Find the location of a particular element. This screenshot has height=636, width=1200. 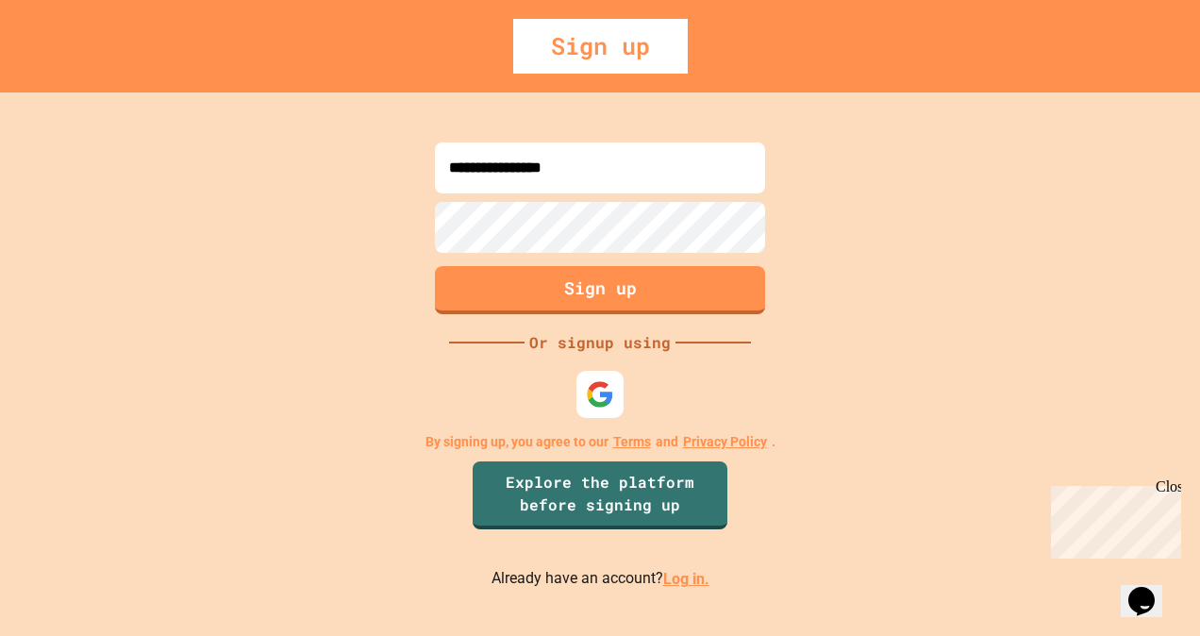

button: Sign up is located at coordinates (600, 290).